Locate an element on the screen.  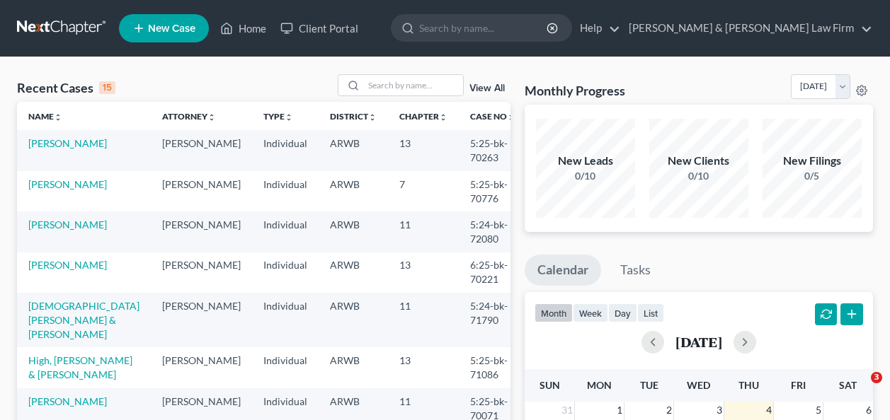
a: Help is located at coordinates (596, 28).